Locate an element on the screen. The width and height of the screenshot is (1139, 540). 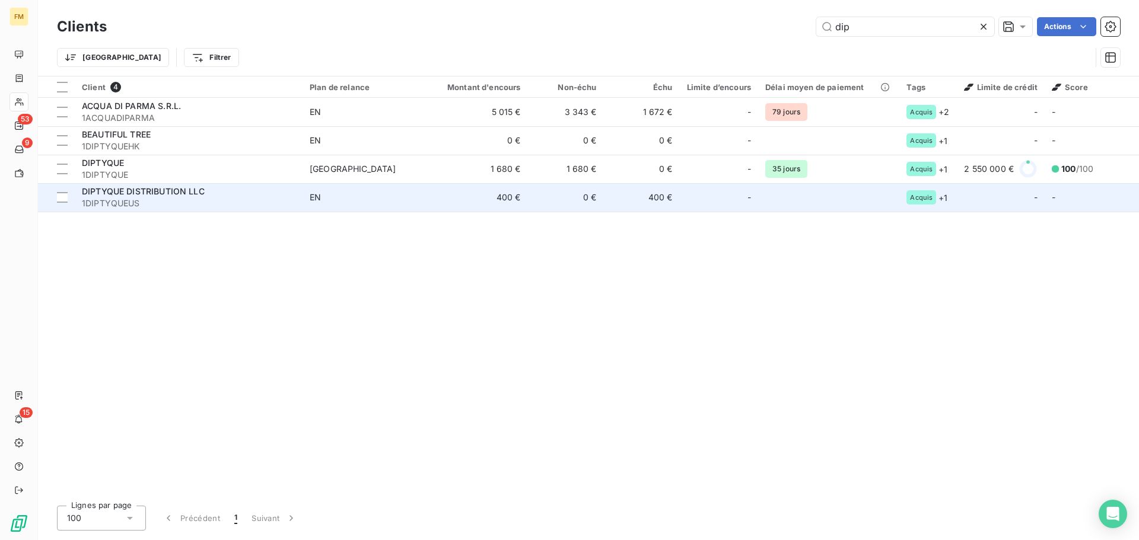
span: DIPTYQUE is located at coordinates (103, 163).